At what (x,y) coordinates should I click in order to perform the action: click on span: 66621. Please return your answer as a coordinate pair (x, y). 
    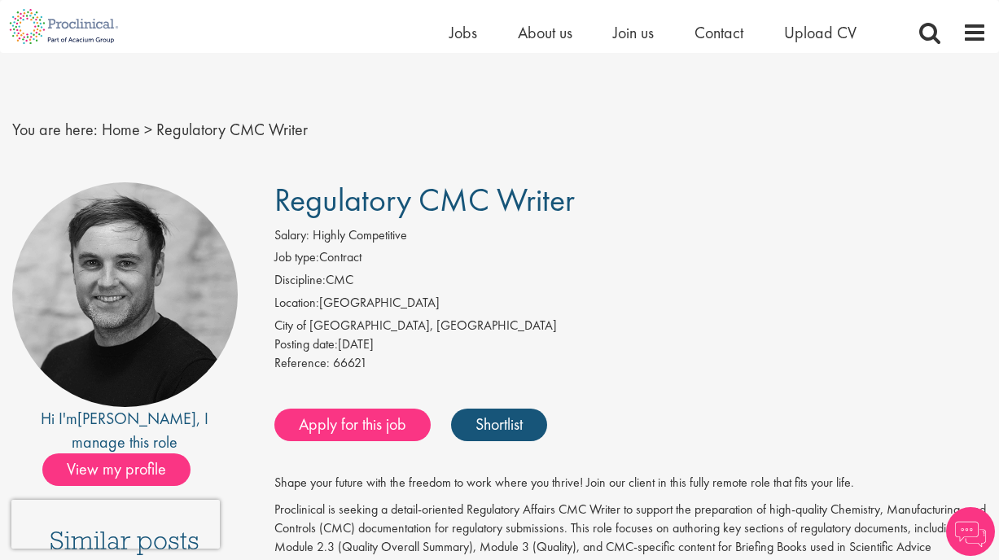
    Looking at the image, I should click on (350, 362).